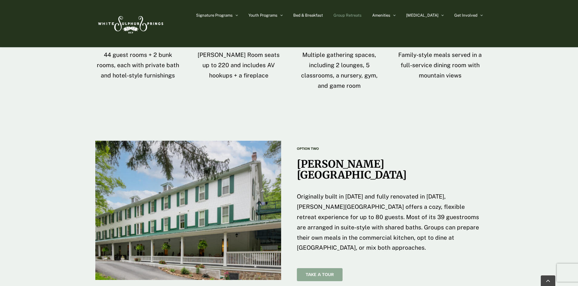 The width and height of the screenshot is (578, 286). What do you see at coordinates (440, 65) in the screenshot?
I see `span: Family-style meals served in a full-service dining room with mountain views` at bounding box center [440, 65].